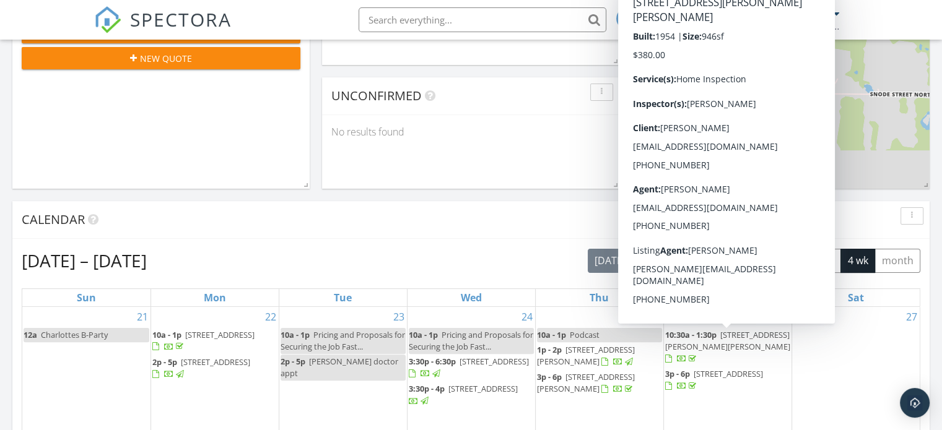 This screenshot has width=942, height=430. What do you see at coordinates (674, 184) in the screenshot?
I see `a: © MapTiler` at bounding box center [674, 184].